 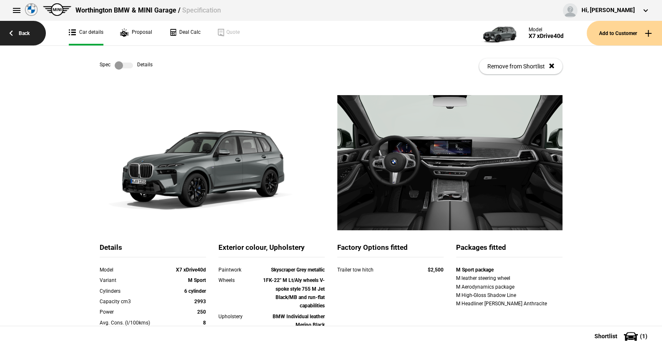 I want to click on div: Capacity cm3, so click(x=131, y=301).